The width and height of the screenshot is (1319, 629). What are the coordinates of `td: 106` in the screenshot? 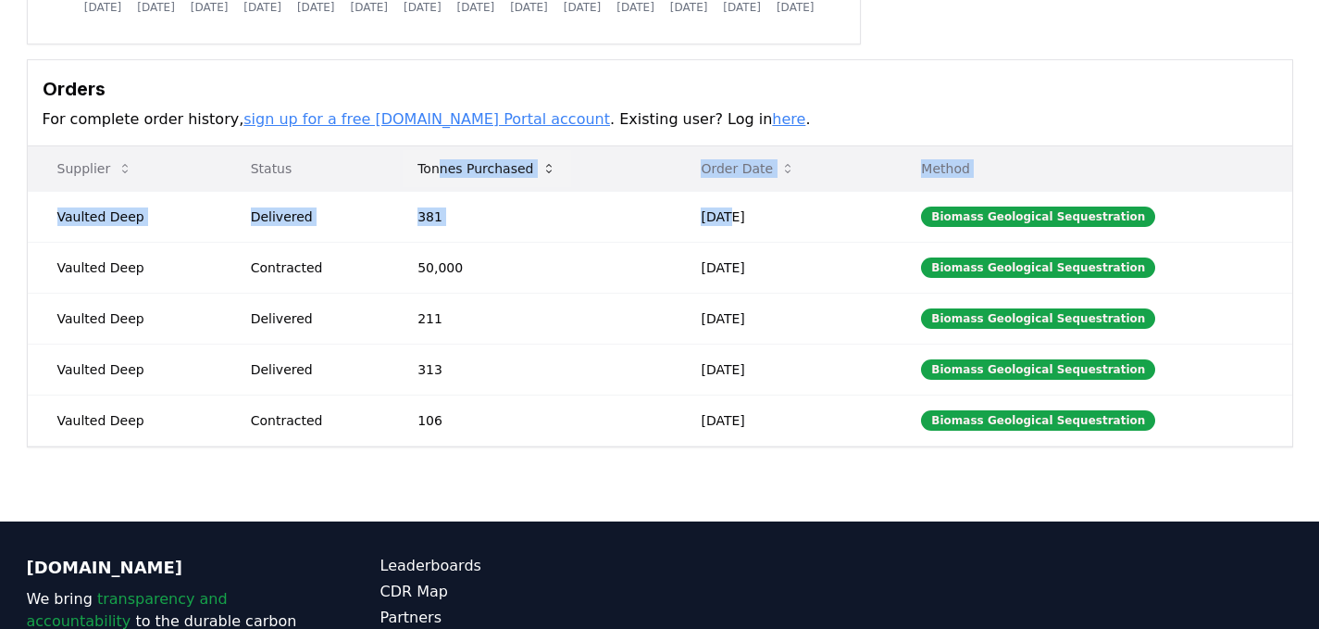 It's located at (530, 419).